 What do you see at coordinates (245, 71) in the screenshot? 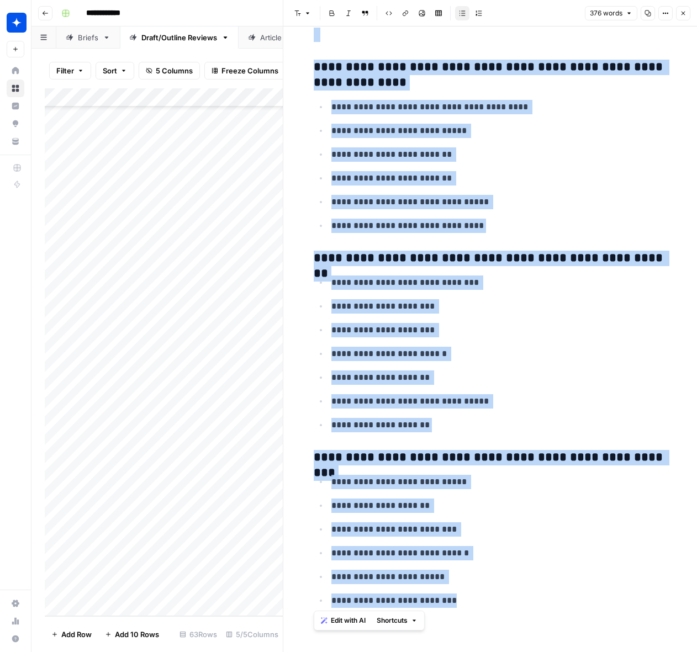
I see `button: Freeze Columns` at bounding box center [245, 71].